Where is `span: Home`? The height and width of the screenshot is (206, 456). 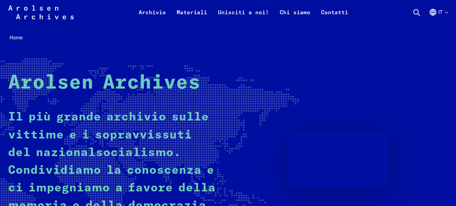 span: Home is located at coordinates (16, 37).